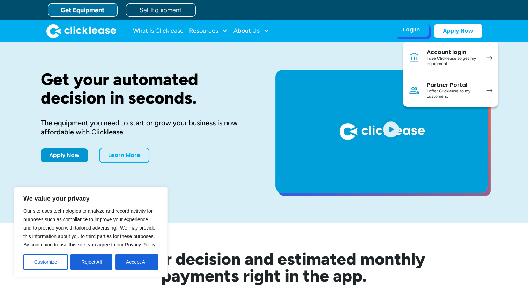  Describe the element at coordinates (264, 267) in the screenshot. I see `h2: See your decision and estimated monthly payments right in the app.` at that location.